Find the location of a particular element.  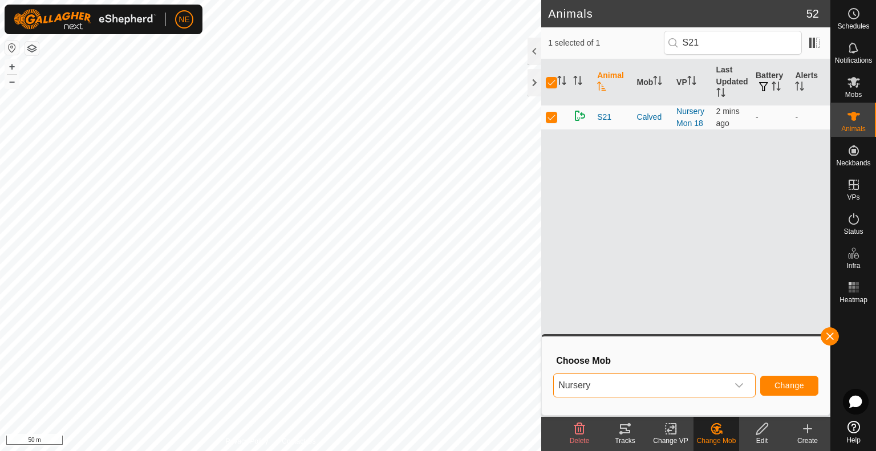

span: Neckbands is located at coordinates (854, 163).